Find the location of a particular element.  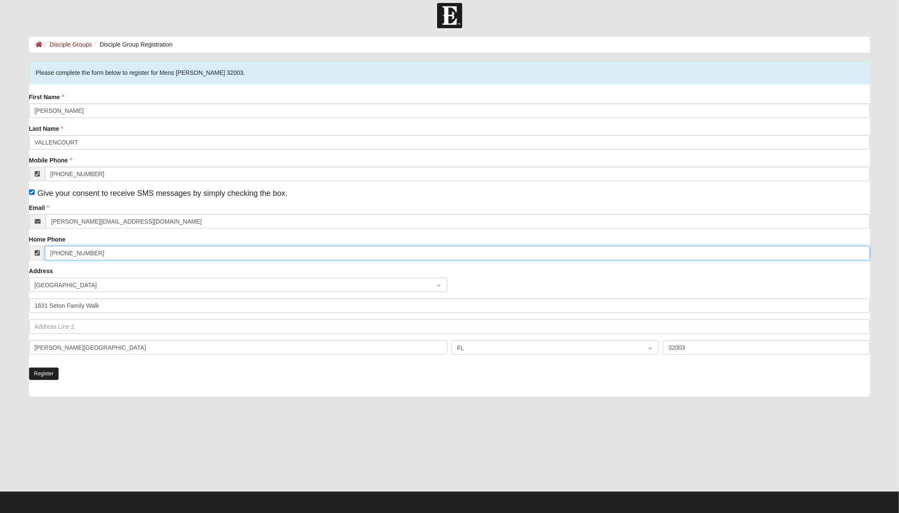

button: Register is located at coordinates (44, 374).